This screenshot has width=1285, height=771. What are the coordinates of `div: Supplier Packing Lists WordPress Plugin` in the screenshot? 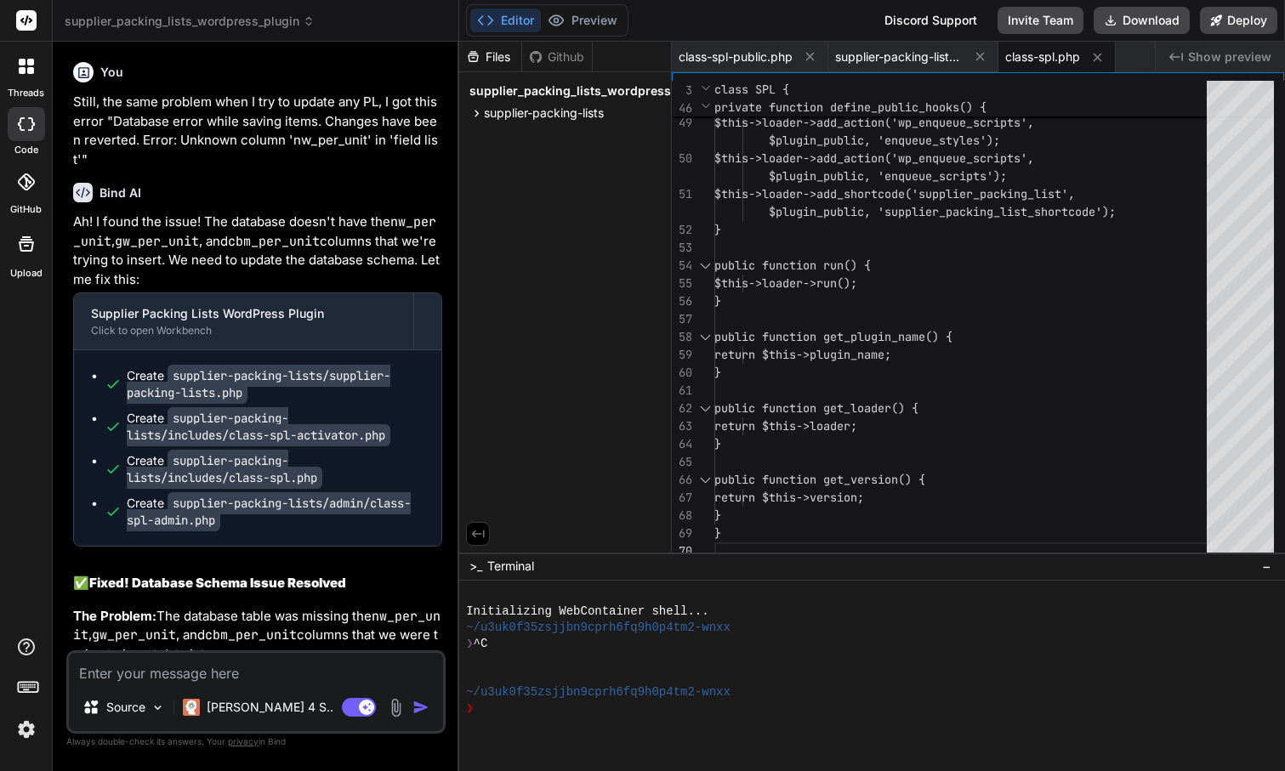 It's located at (243, 314).